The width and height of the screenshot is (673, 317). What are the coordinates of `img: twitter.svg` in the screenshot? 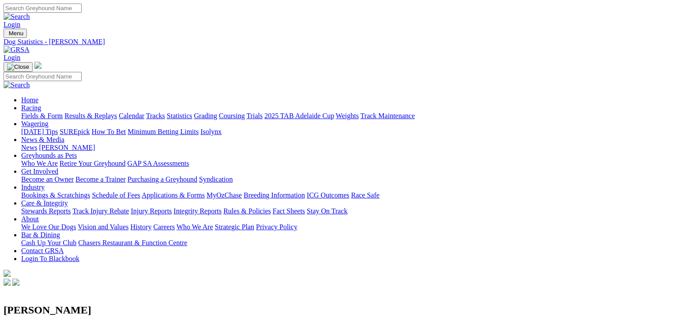 It's located at (16, 283).